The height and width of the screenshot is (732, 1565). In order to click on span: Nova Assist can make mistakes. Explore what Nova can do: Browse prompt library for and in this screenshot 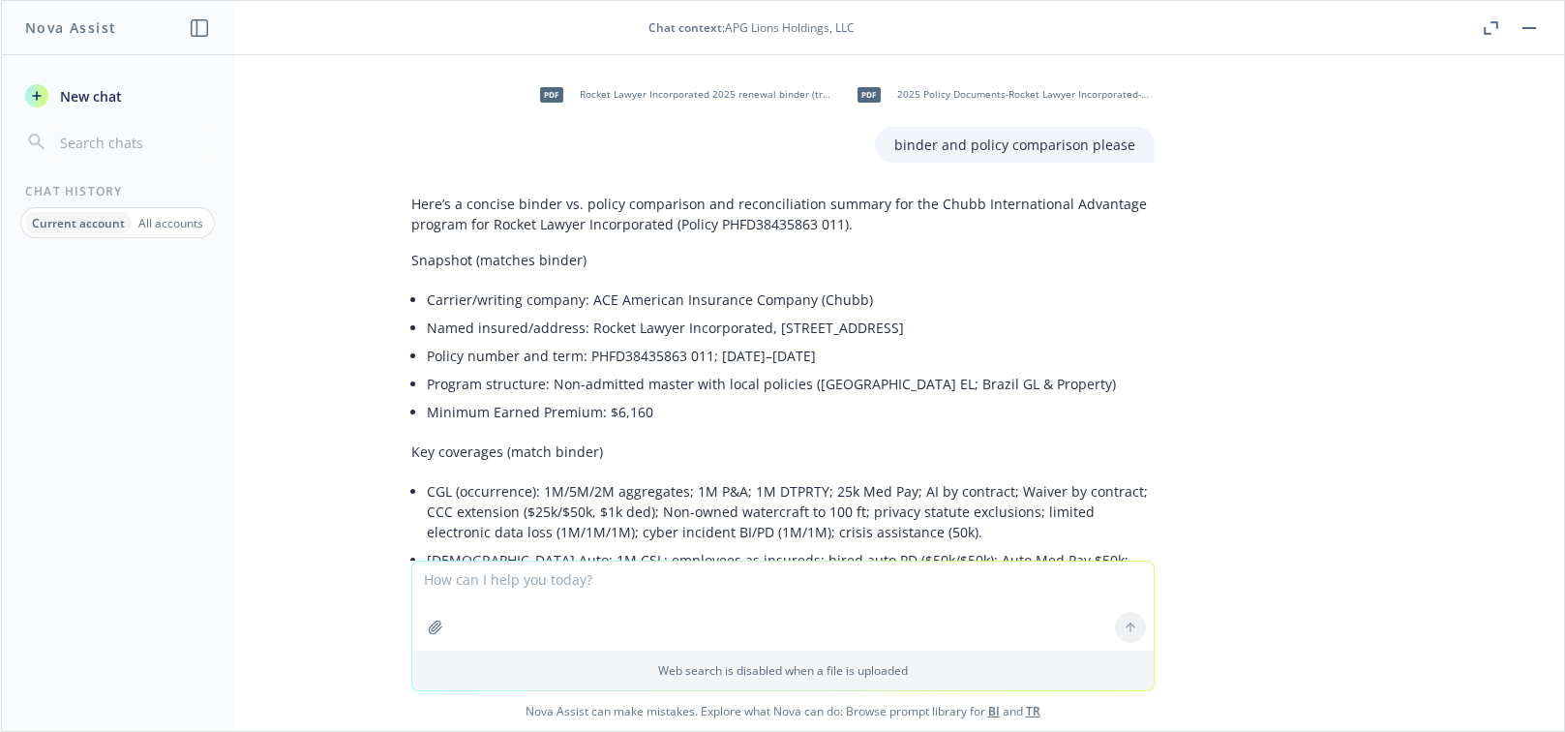, I will do `click(782, 710)`.